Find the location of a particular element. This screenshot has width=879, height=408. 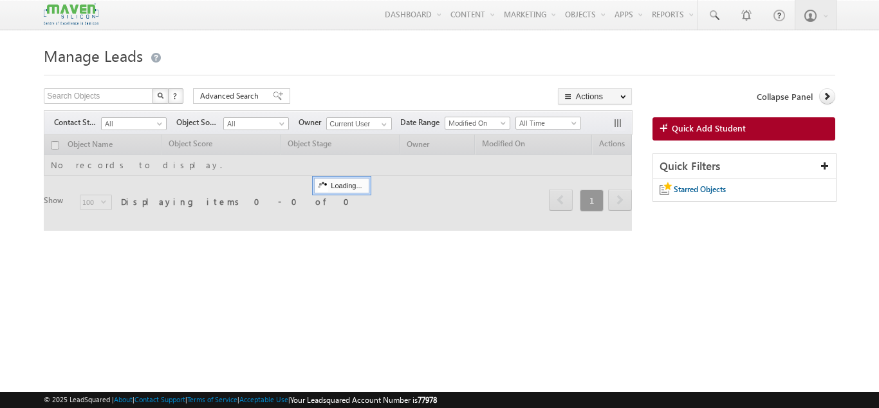

span: Modified On is located at coordinates (476, 123).